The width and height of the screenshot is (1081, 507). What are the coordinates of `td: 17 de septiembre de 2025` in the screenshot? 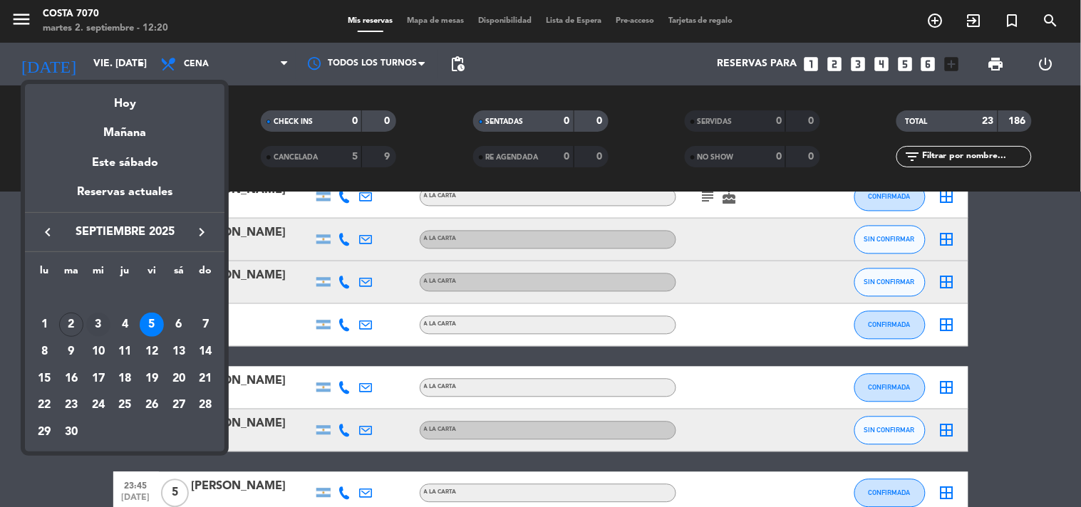 It's located at (98, 379).